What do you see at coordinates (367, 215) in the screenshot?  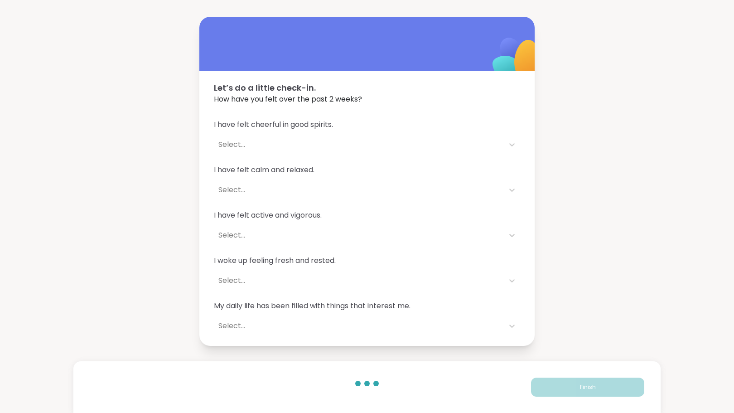 I see `span: I have felt active and vigorous.` at bounding box center [367, 215].